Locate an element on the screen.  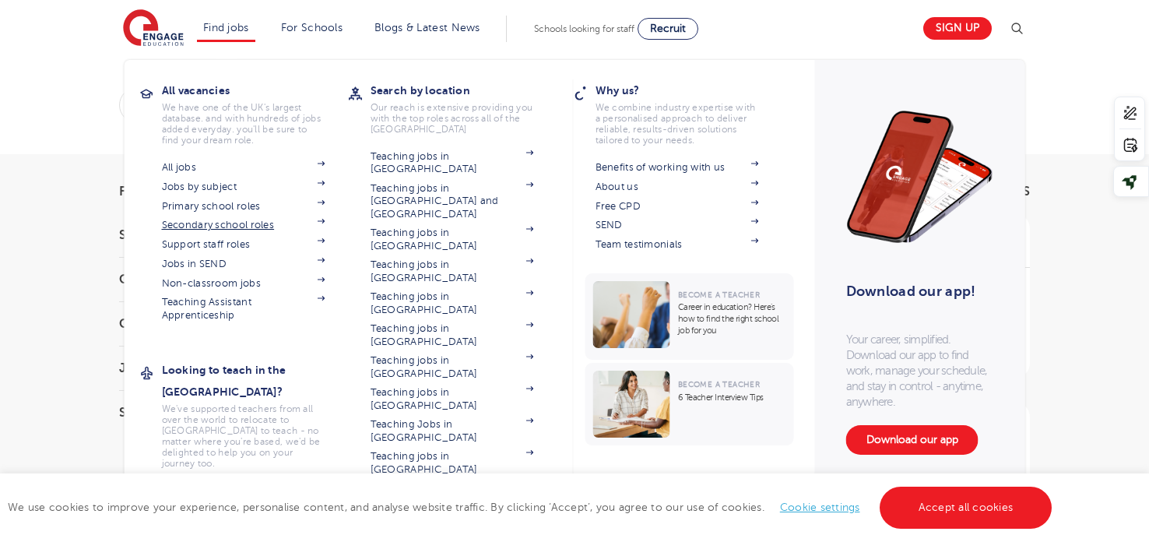
a: Find jobs is located at coordinates (226, 27).